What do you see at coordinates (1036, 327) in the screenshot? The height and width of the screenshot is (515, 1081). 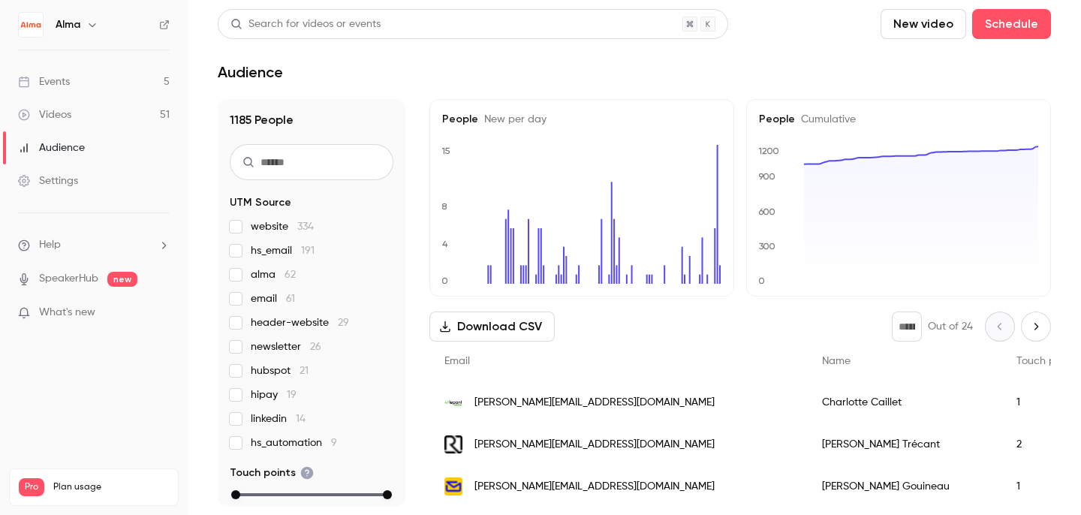 I see `button: Next page` at bounding box center [1036, 327].